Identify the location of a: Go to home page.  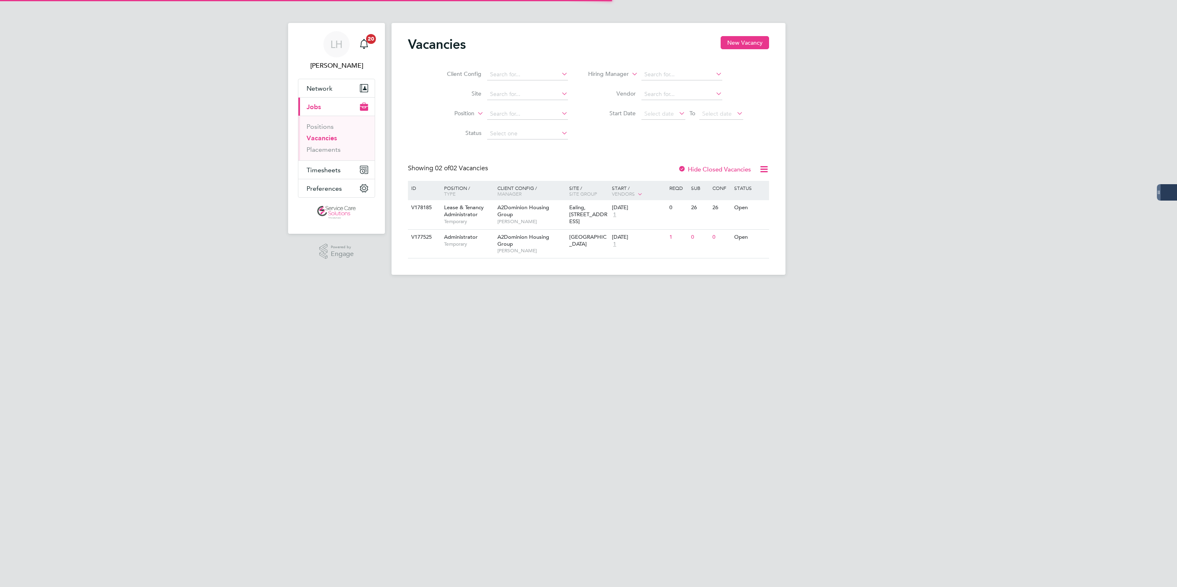
(336, 213).